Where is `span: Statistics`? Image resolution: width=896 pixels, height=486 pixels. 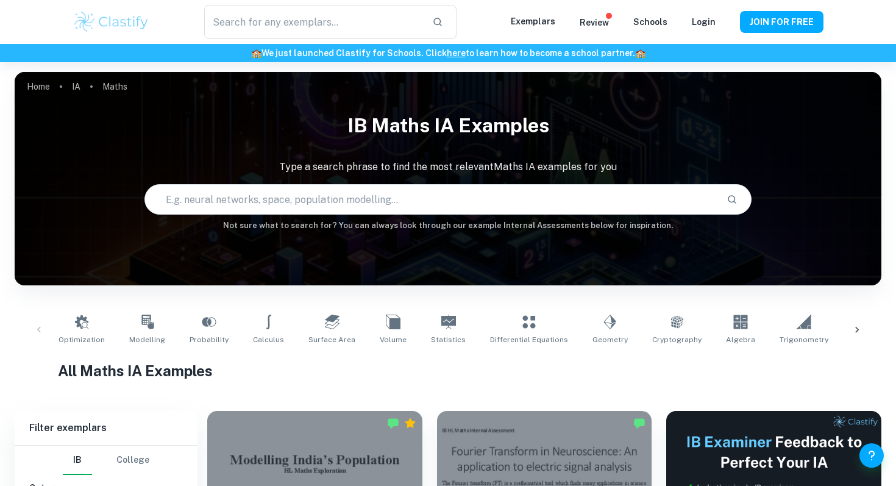
span: Statistics is located at coordinates (448, 340).